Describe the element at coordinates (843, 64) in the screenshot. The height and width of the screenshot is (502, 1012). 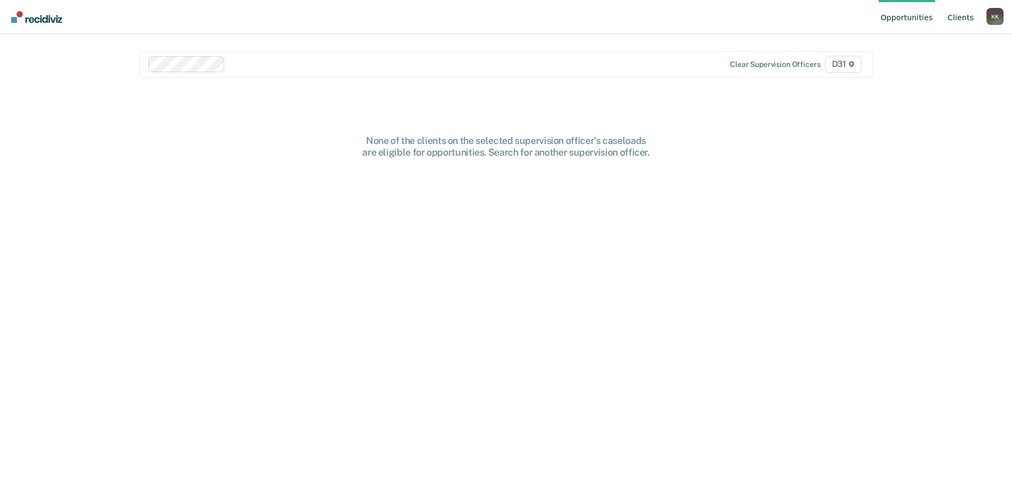
I see `span: D31` at that location.